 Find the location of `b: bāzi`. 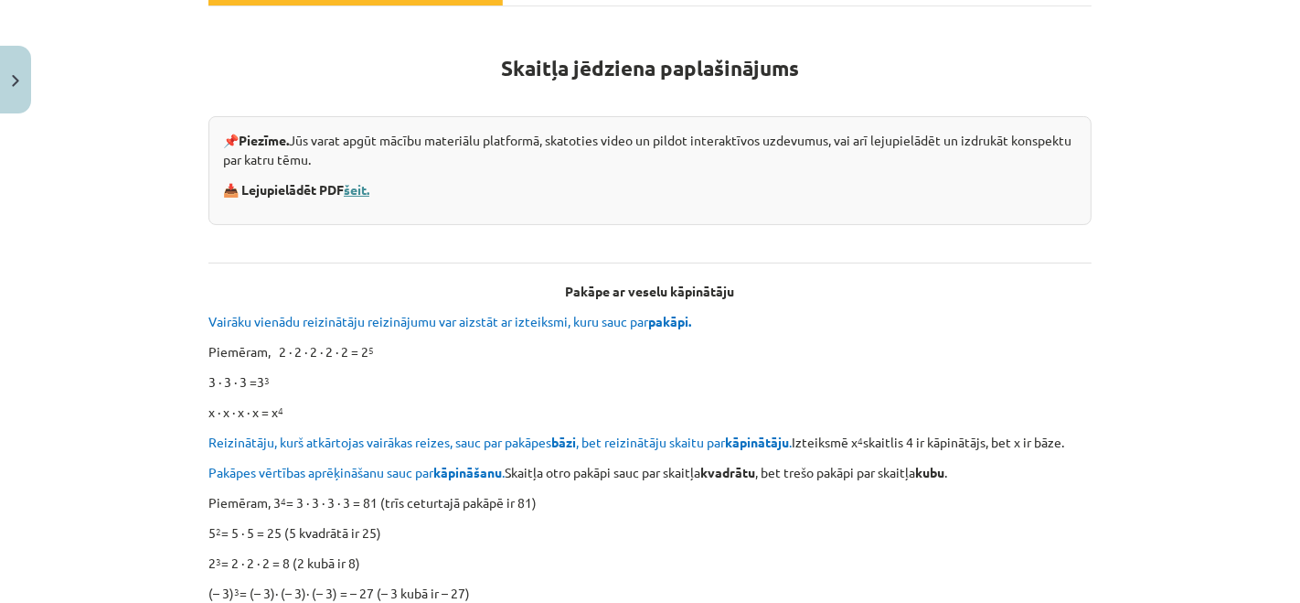

b: bāzi is located at coordinates (563, 442).